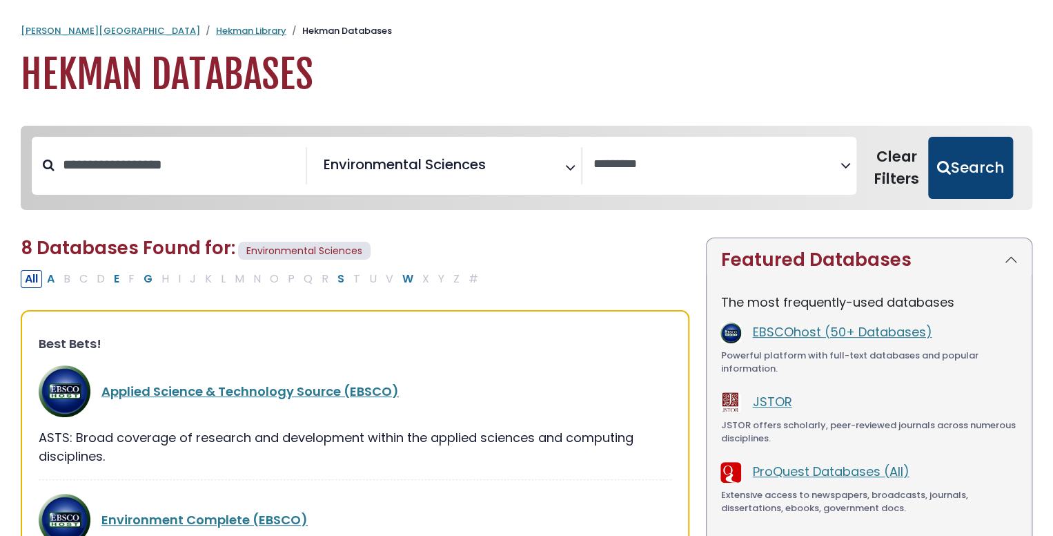 The height and width of the screenshot is (536, 1053). I want to click on a: EBSCOhost (50+ Databases), so click(842, 331).